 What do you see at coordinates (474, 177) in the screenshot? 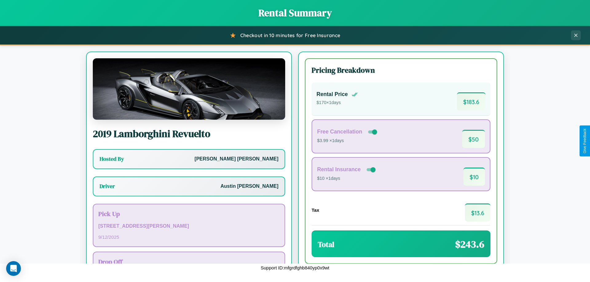
I see `span: $ 10` at bounding box center [474, 177].